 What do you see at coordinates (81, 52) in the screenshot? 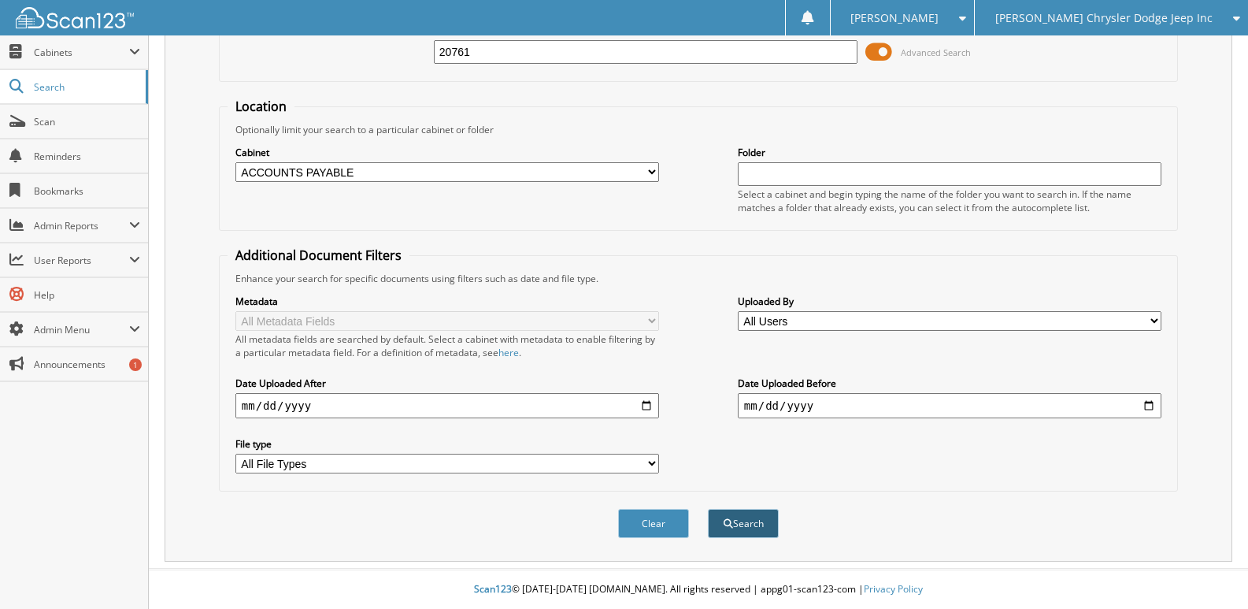
I see `span: Cabinets` at bounding box center [81, 52].